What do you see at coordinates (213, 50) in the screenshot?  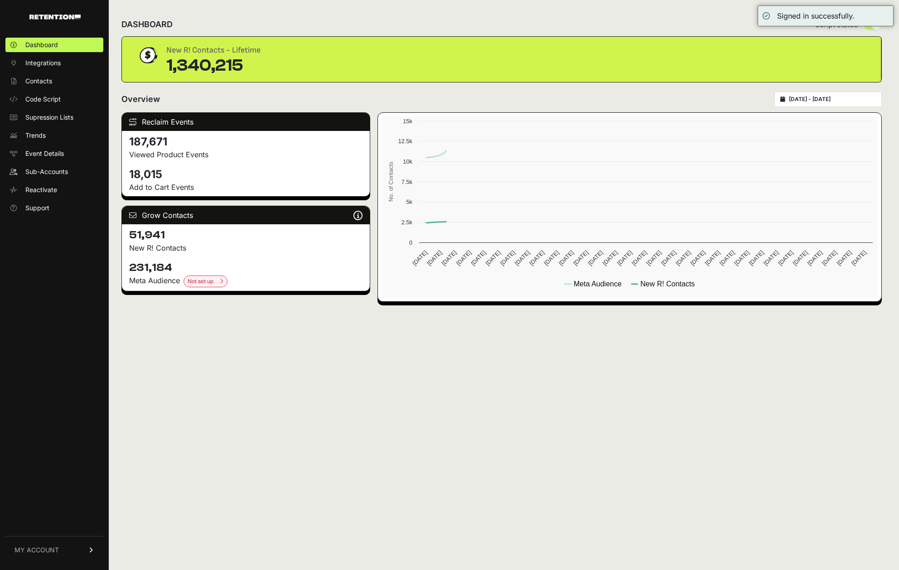 I see `div: New R! Contacts - Lifetime` at bounding box center [213, 50].